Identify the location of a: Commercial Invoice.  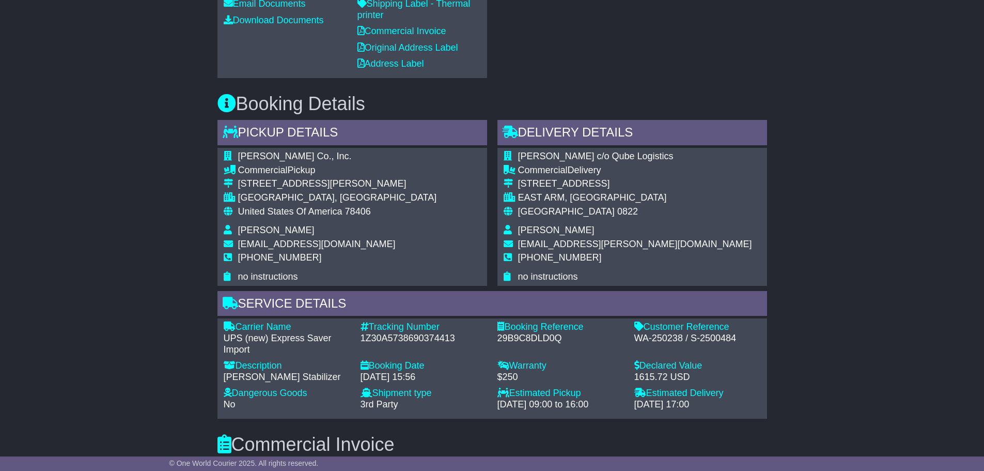
(402, 31).